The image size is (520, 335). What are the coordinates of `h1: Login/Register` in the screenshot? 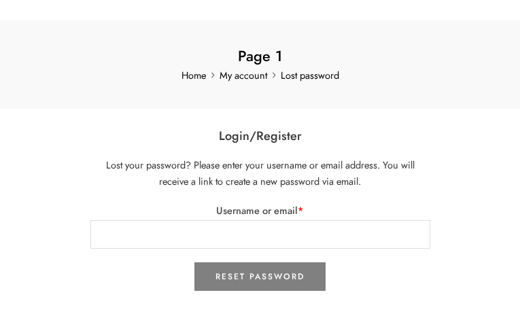 It's located at (260, 136).